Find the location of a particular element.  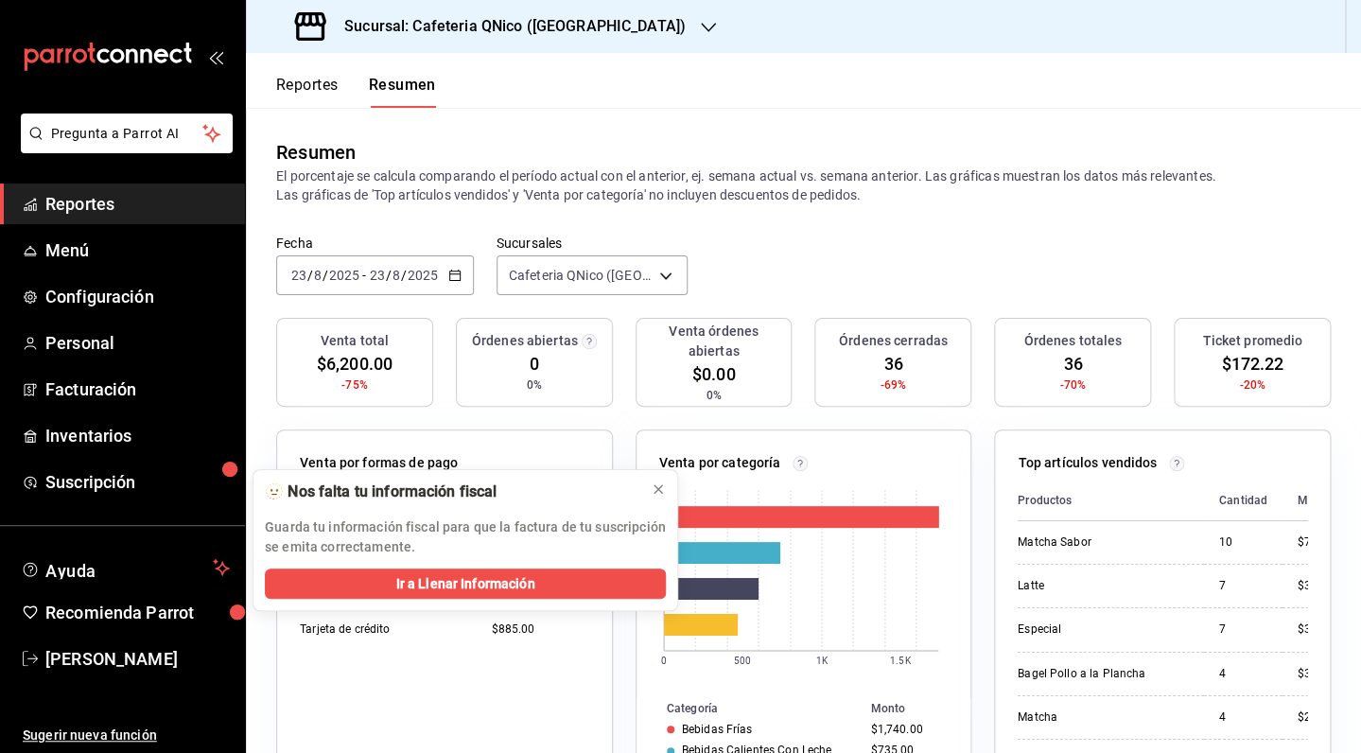

a: Pregunta a Parrot AI is located at coordinates (123, 147).